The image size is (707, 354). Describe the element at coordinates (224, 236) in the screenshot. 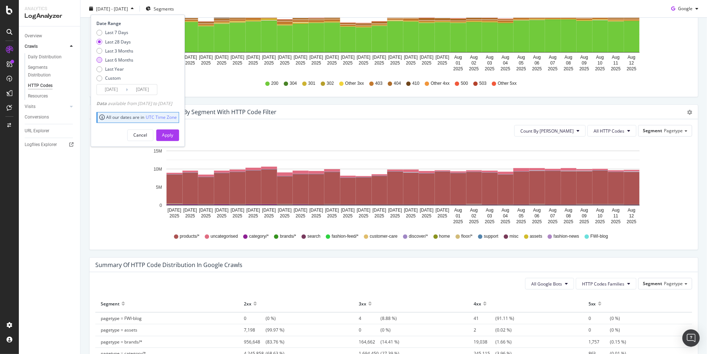

I see `span: uncategorised` at that location.